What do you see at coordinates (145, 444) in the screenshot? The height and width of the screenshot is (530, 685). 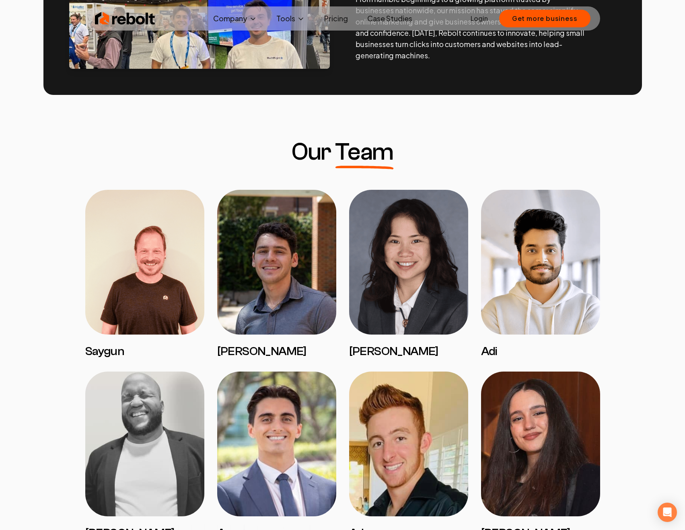 I see `img: Denis` at bounding box center [145, 444].